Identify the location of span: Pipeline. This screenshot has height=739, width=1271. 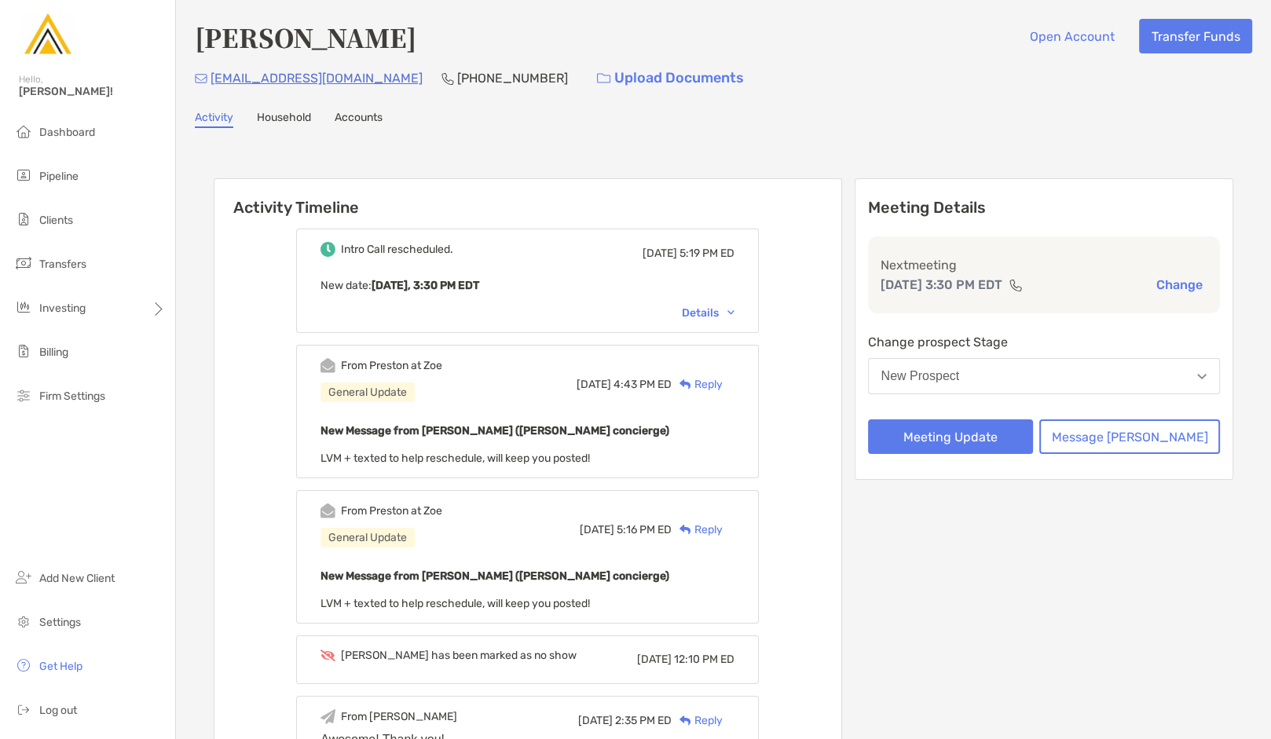
(59, 176).